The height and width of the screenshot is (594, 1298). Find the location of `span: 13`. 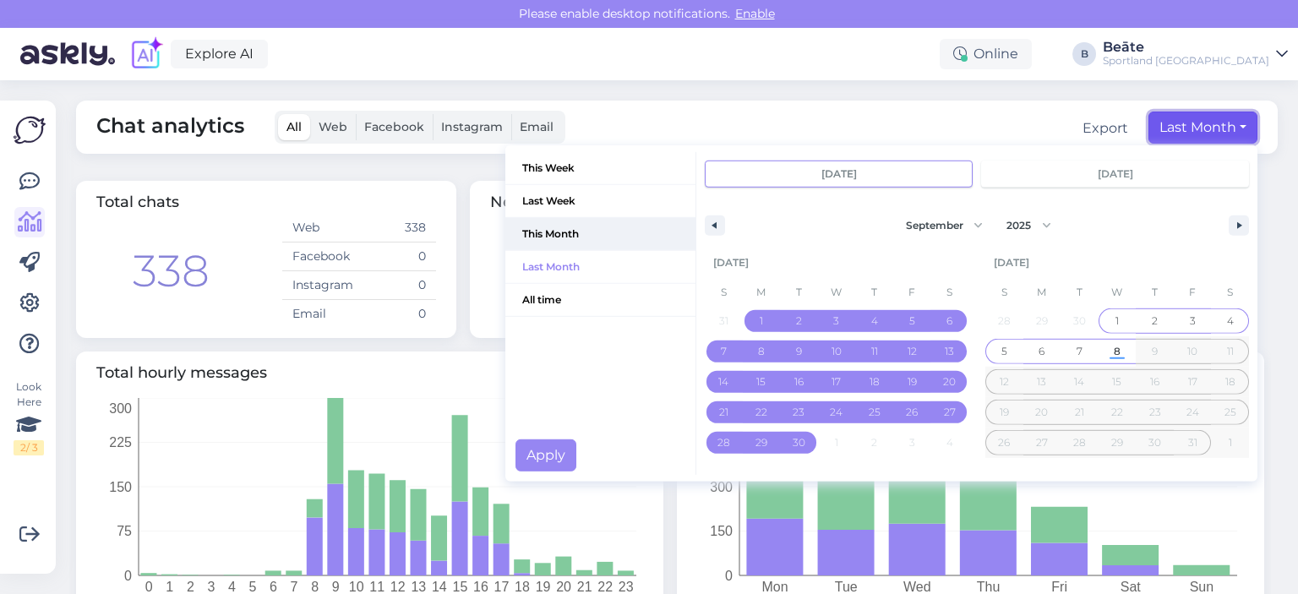

span: 13 is located at coordinates (949, 351).